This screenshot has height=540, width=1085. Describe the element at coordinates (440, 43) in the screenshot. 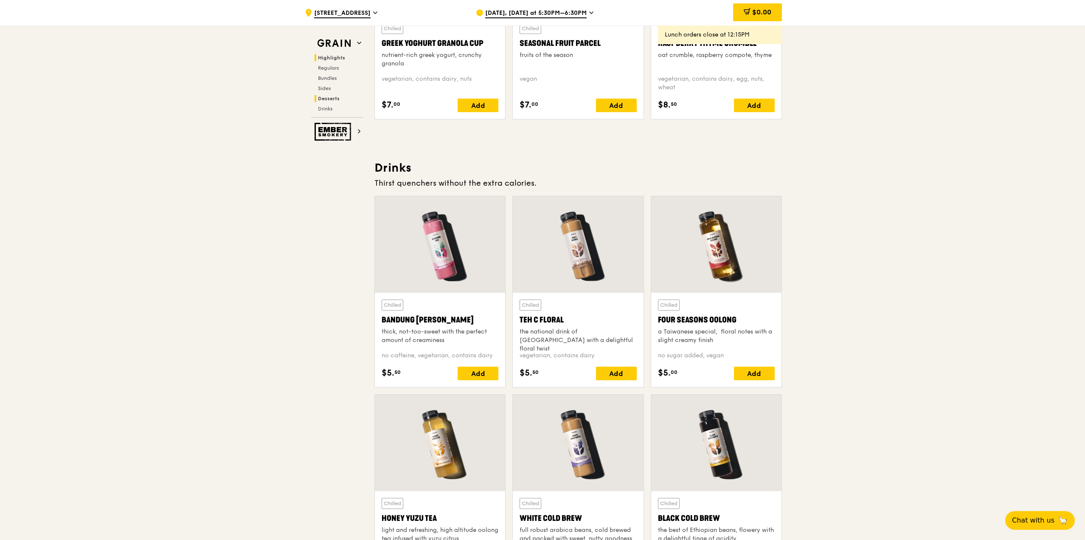

I see `div: Greek Yoghurt Granola Cup` at that location.